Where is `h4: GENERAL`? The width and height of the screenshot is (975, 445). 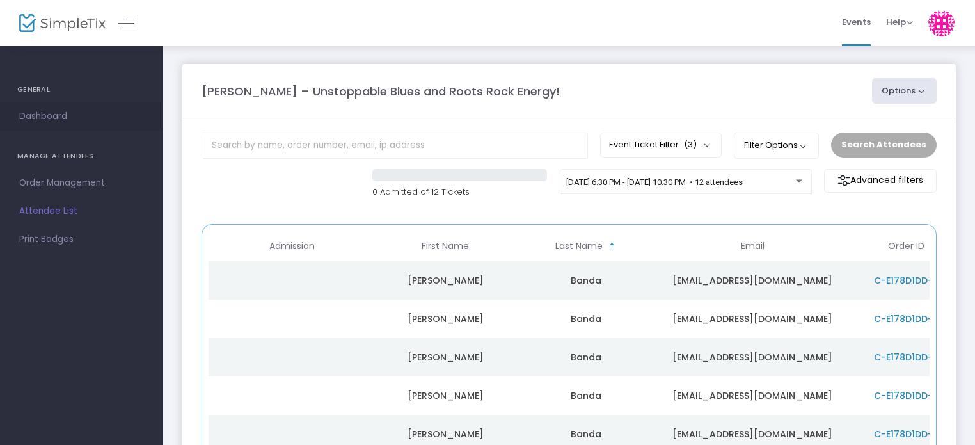
h4: GENERAL is located at coordinates (81, 90).